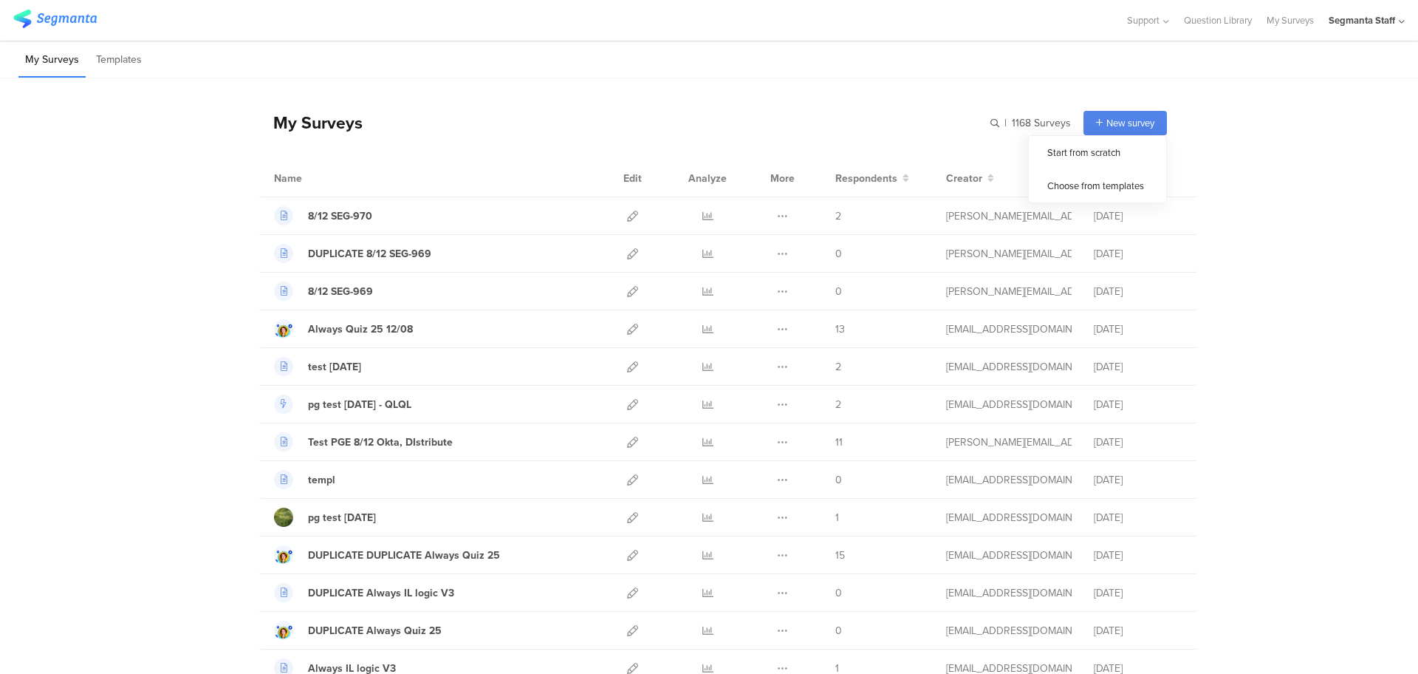 The image size is (1418, 674). Describe the element at coordinates (380, 442) in the screenshot. I see `div: Test PGE 8/12 Okta, DIstribute` at that location.